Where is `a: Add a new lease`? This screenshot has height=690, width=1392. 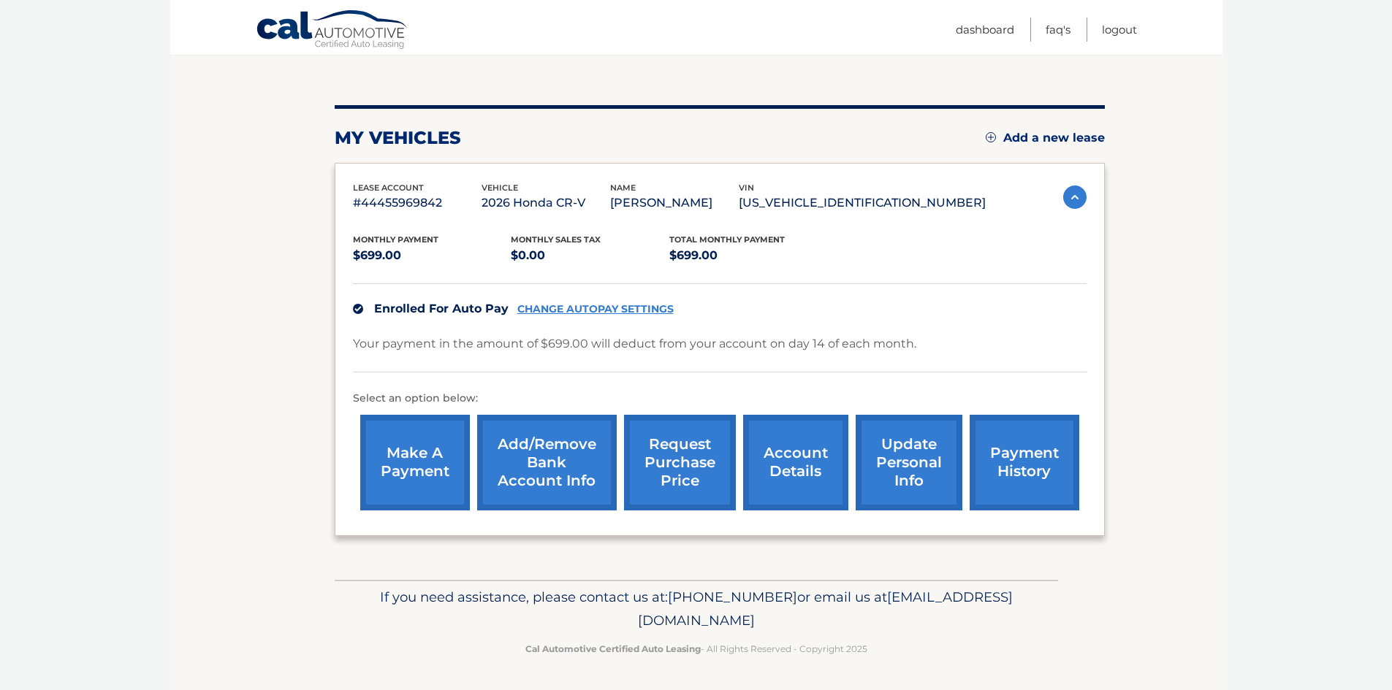 a: Add a new lease is located at coordinates (1045, 138).